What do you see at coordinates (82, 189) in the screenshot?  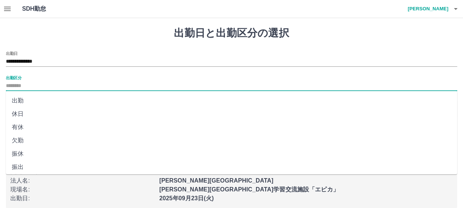 I see `p: 現場名 :` at bounding box center [82, 189].